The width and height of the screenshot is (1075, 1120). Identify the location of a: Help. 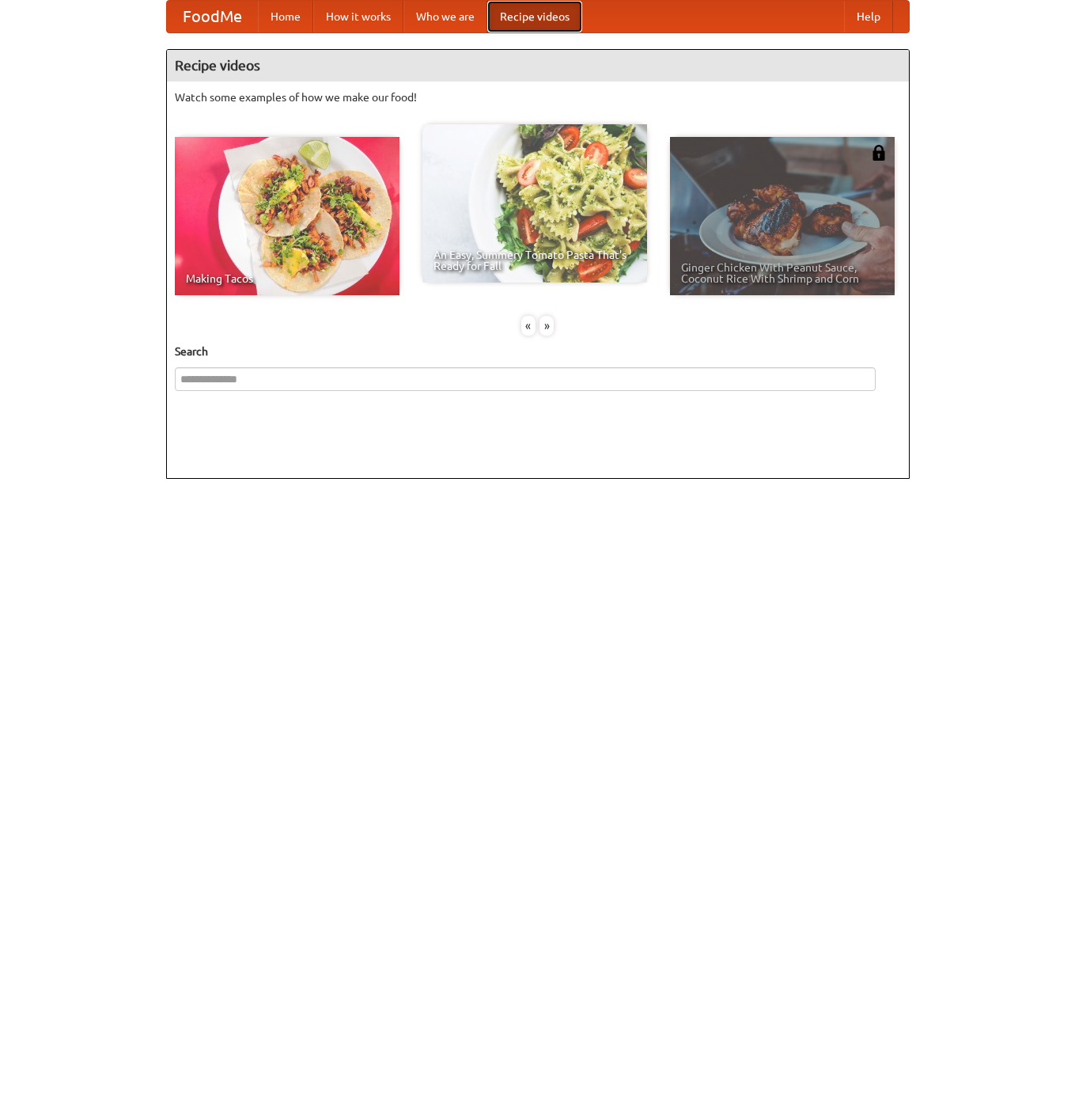
(869, 17).